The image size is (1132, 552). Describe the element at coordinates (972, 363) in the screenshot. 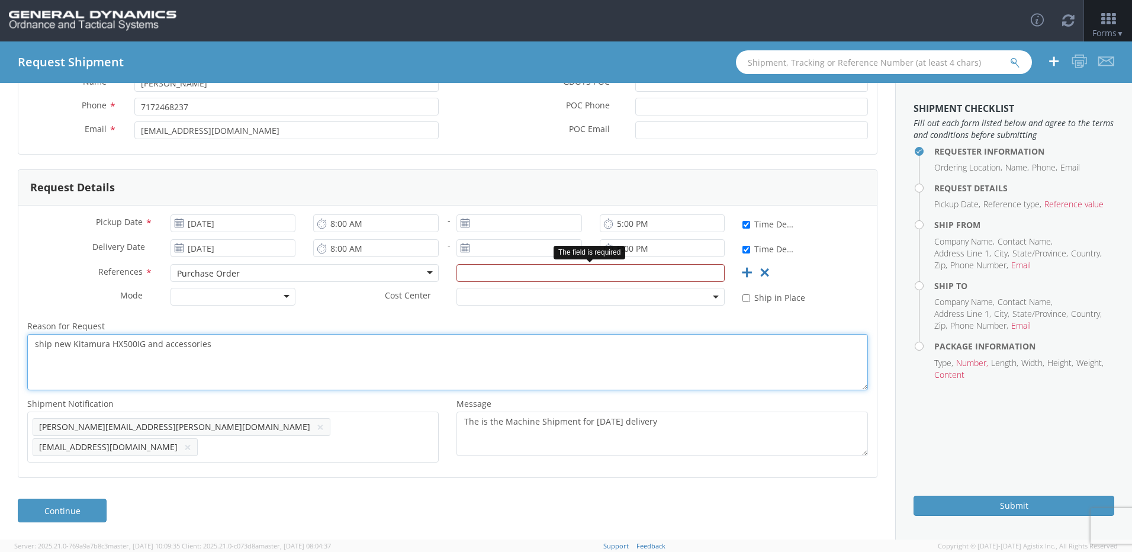

I see `li: Number` at that location.